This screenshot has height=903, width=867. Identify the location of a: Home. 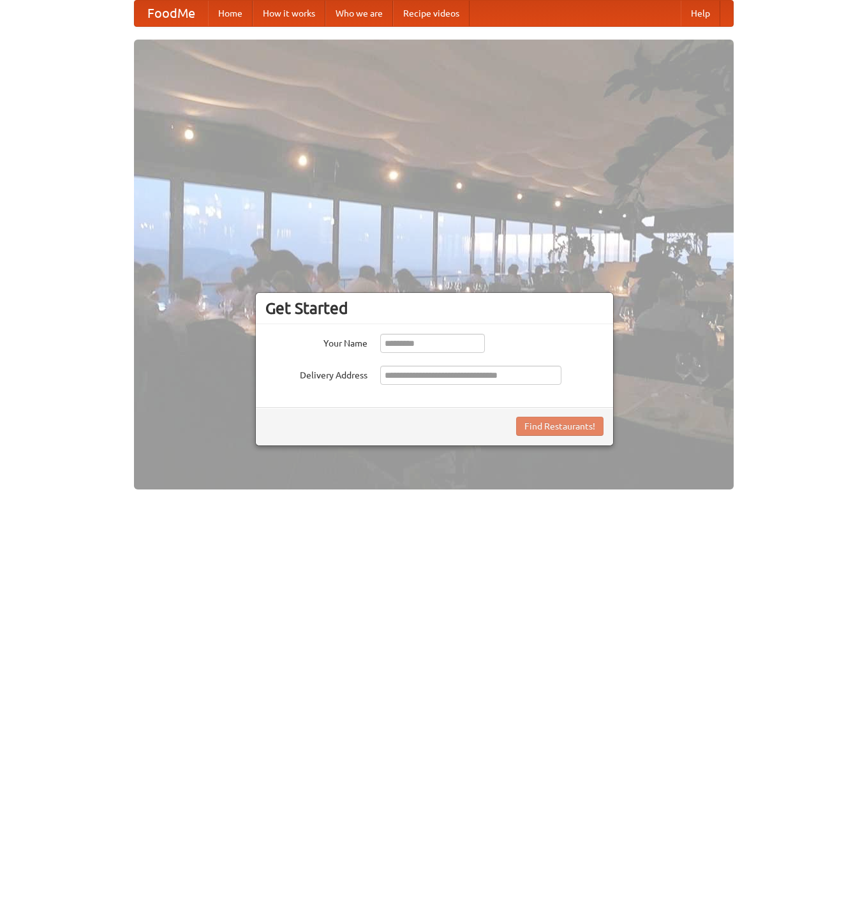
(230, 13).